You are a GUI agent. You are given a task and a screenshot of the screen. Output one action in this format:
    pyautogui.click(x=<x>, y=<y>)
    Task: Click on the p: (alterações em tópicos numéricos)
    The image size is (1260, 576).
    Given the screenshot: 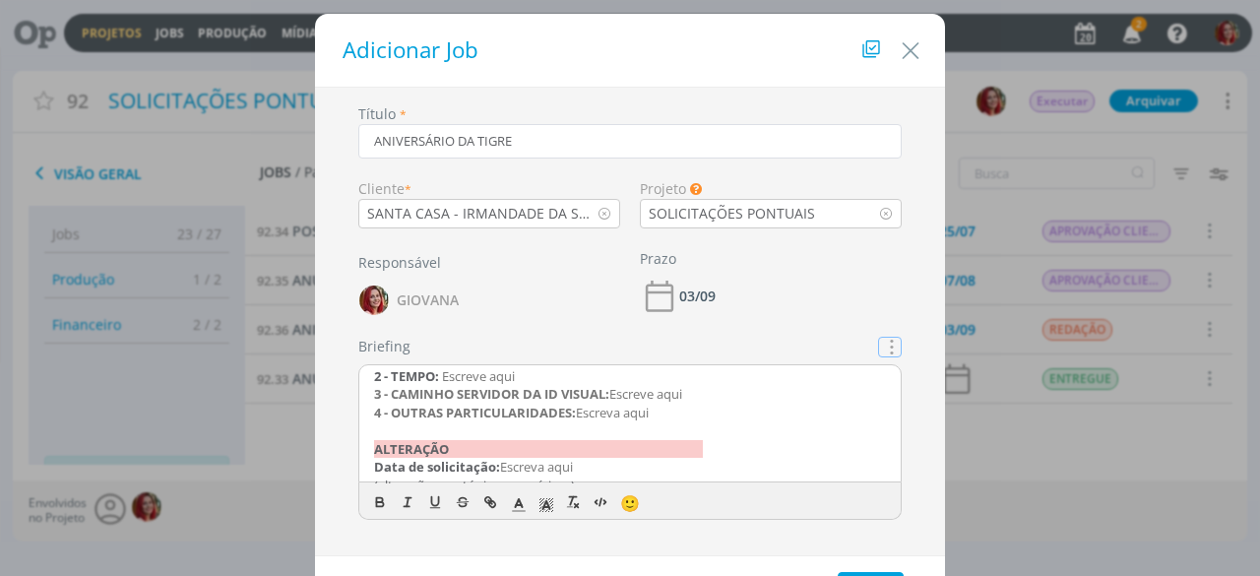 What is the action you would take?
    pyautogui.click(x=630, y=485)
    